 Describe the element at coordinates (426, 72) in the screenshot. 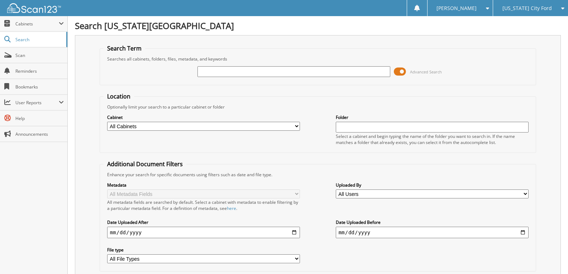

I see `span: Advanced Search` at that location.